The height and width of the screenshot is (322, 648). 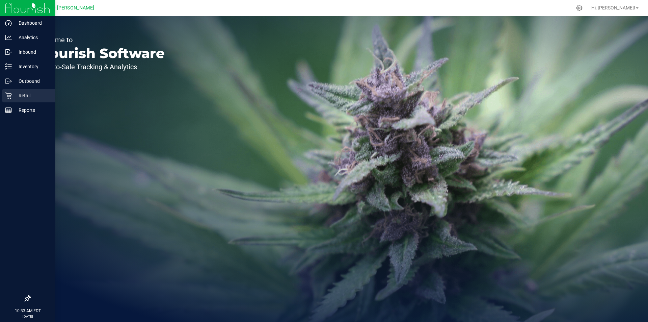 I want to click on inline-svg: Inventory, so click(x=8, y=66).